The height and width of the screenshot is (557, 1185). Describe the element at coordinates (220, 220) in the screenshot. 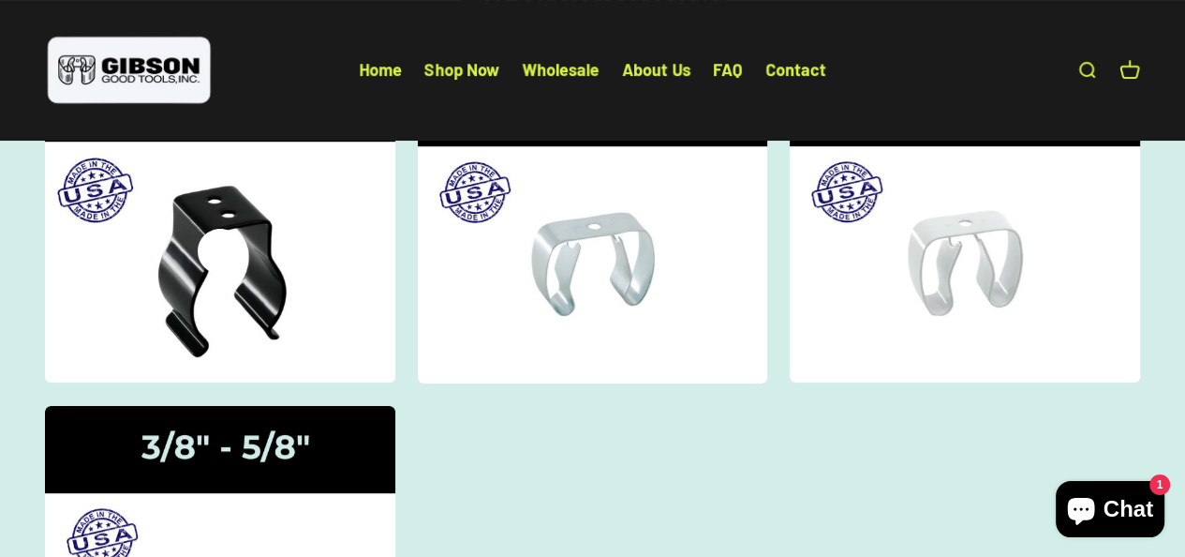

I see `a: Gibson gripper clips one and a half inch to two and a half inches` at that location.